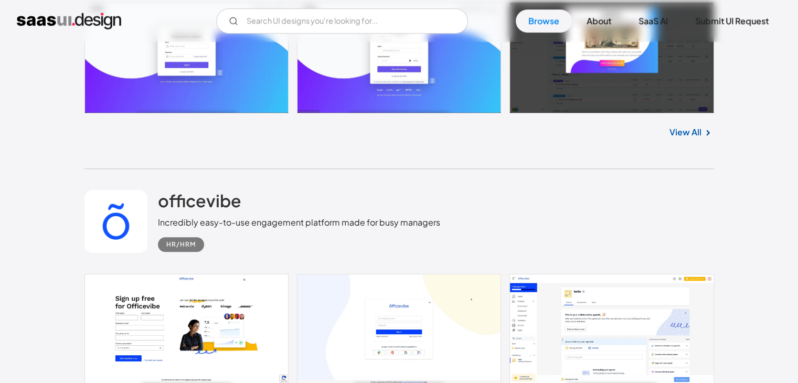 The height and width of the screenshot is (383, 798). I want to click on a: Browse, so click(543, 21).